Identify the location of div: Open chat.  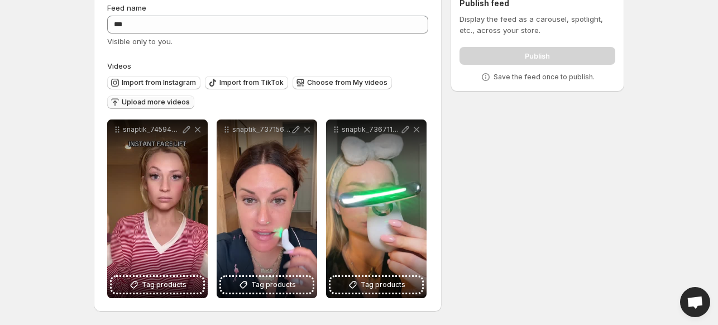
(695, 302).